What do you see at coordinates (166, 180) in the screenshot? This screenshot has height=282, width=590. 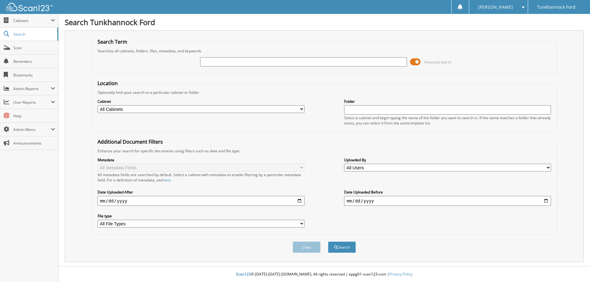 I see `a: here` at bounding box center [166, 180].